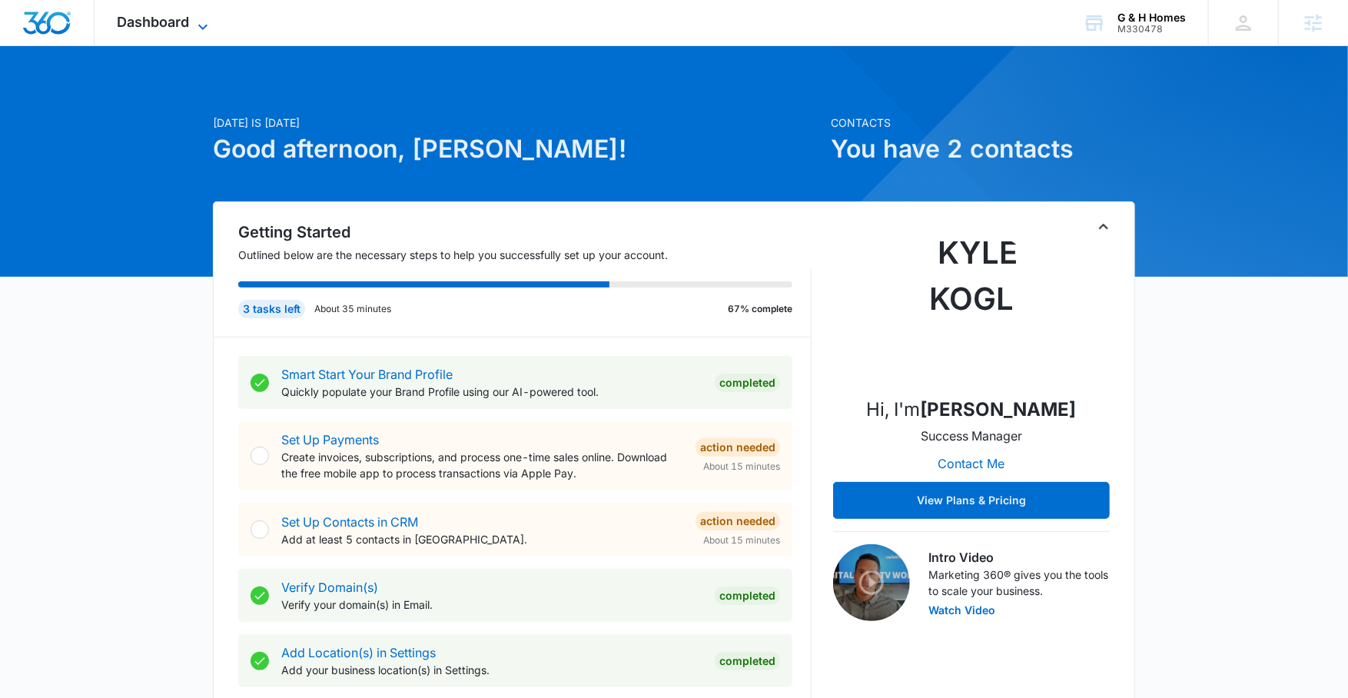 The height and width of the screenshot is (698, 1348). Describe the element at coordinates (367, 374) in the screenshot. I see `a: Smart Start Your Brand Profile` at that location.